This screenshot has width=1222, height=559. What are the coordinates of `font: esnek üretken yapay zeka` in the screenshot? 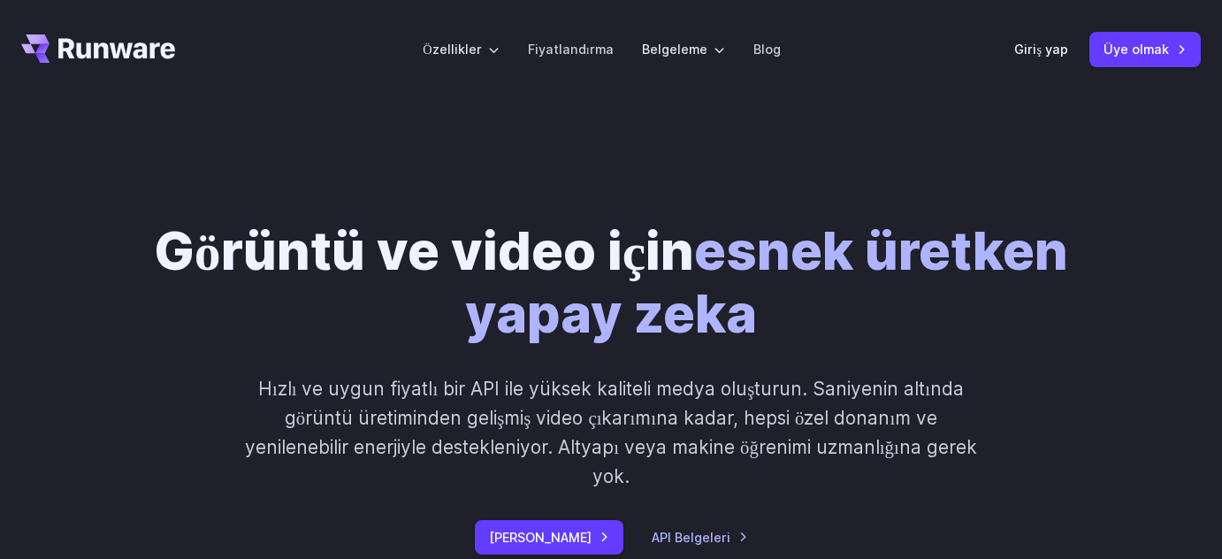 It's located at (767, 282).